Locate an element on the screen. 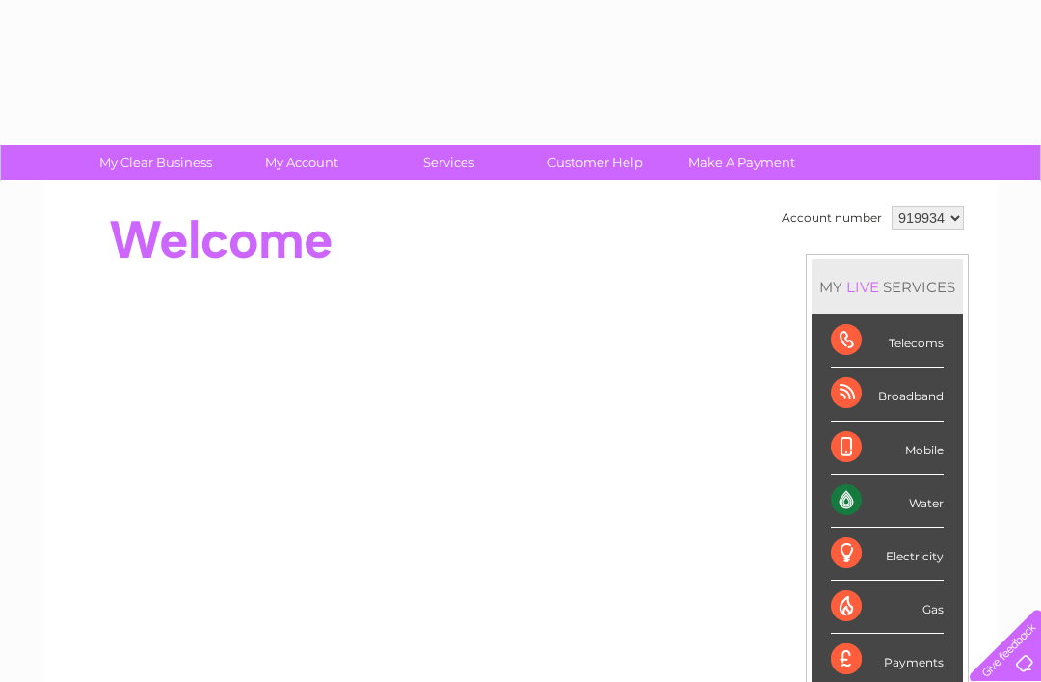  a: Services is located at coordinates (448, 162).